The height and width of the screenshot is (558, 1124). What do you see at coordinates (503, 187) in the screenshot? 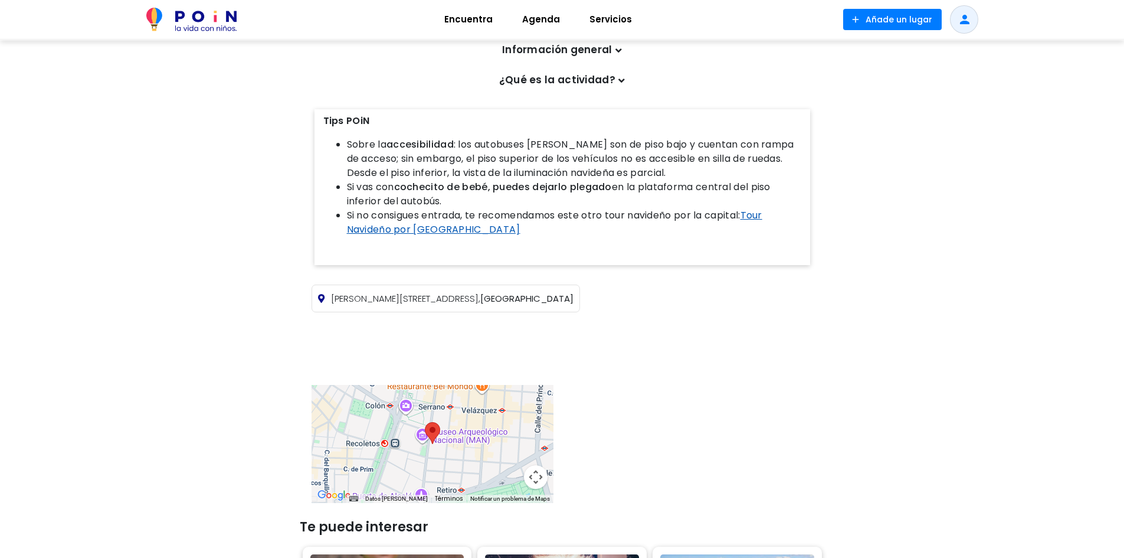
I see `strong: cochecito de bebé, puedes dejarlo plegado` at bounding box center [503, 187].